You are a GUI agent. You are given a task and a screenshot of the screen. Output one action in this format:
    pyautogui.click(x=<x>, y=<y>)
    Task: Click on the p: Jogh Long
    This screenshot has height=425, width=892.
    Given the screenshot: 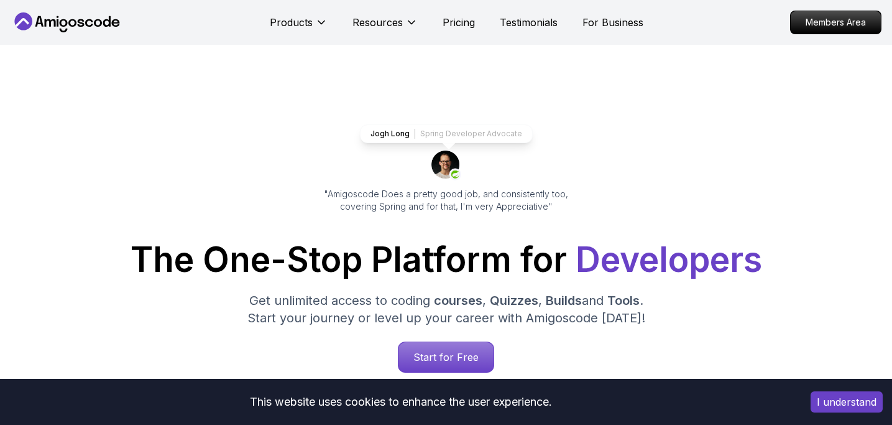 What is the action you would take?
    pyautogui.click(x=390, y=134)
    